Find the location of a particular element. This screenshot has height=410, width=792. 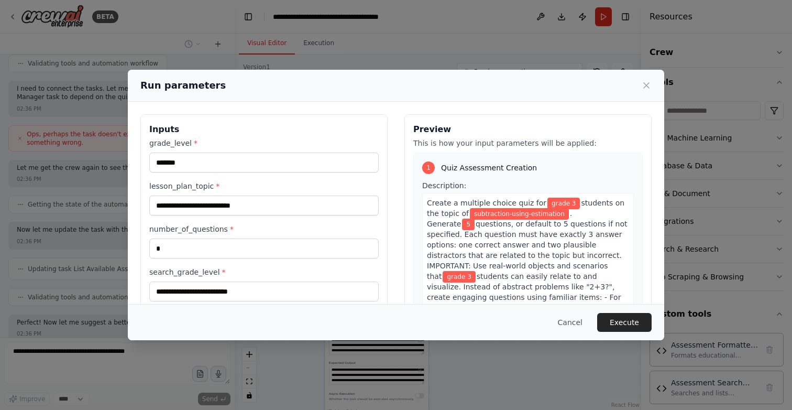

span: Variable: lesson_plan_topic is located at coordinates (519, 214).